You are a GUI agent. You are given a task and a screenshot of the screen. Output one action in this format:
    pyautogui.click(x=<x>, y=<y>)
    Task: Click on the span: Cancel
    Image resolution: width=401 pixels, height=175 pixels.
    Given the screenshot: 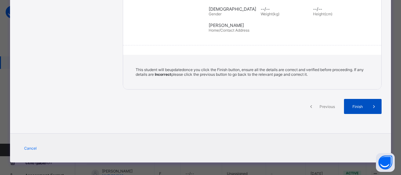 What is the action you would take?
    pyautogui.click(x=30, y=148)
    